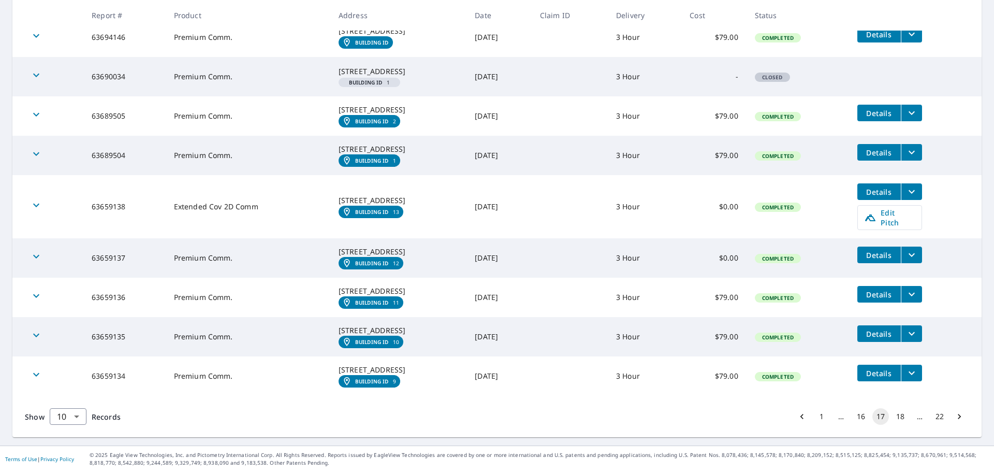  Describe the element at coordinates (369, 381) in the screenshot. I see `a: Building ID9` at that location.